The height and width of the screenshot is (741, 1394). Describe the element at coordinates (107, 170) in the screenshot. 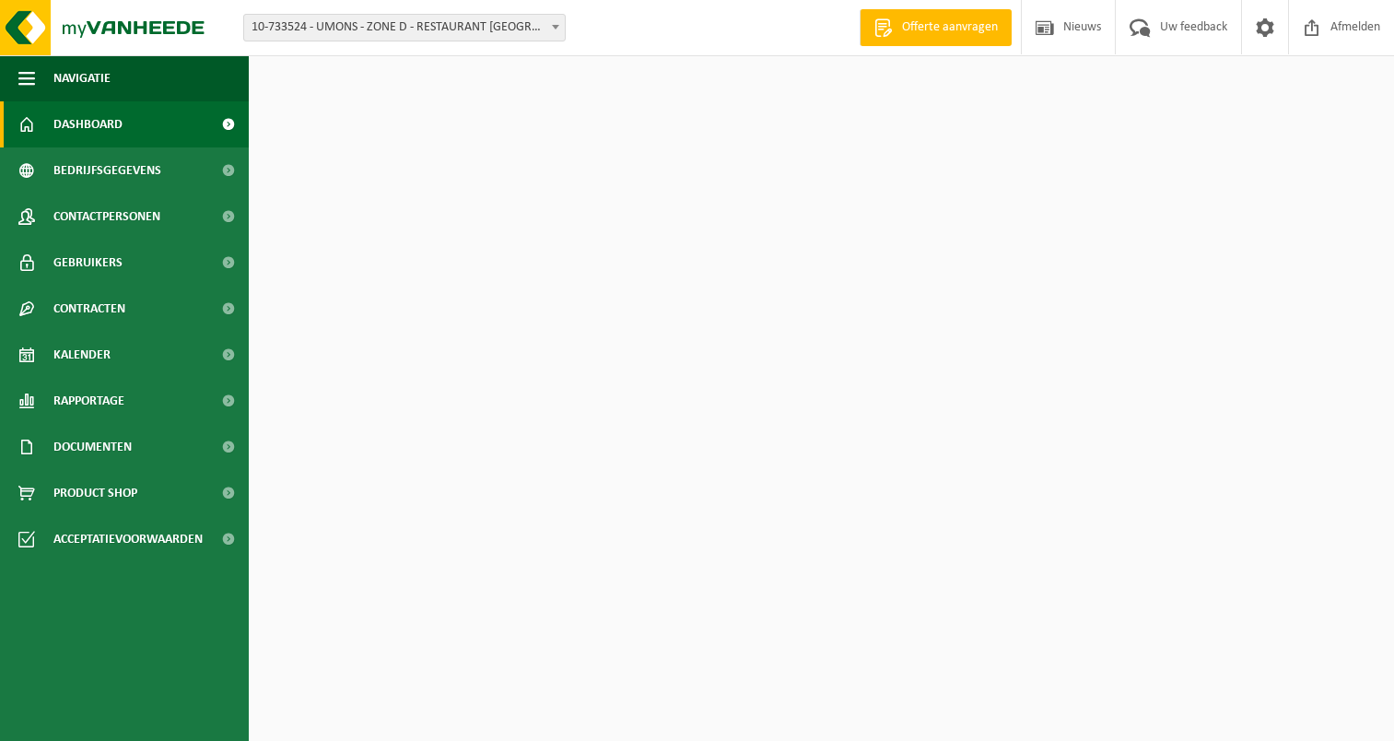

I see `span: Bedrijfsgegevens` at that location.